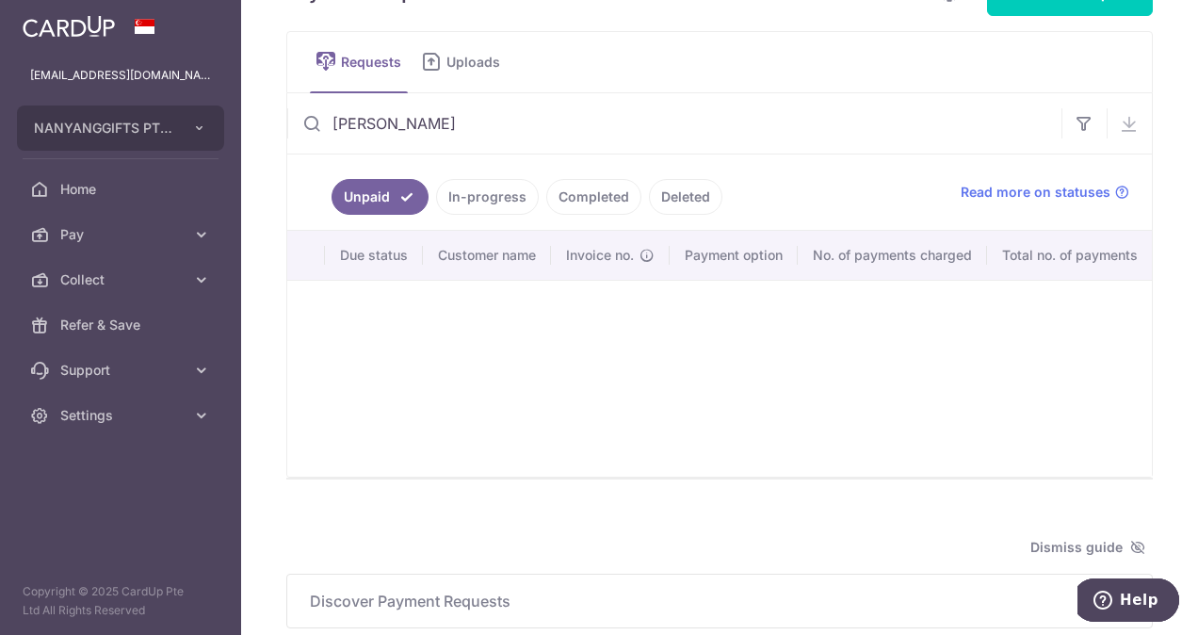 The height and width of the screenshot is (635, 1198). Describe the element at coordinates (1044, 192) in the screenshot. I see `a: Read more on statuses` at that location.